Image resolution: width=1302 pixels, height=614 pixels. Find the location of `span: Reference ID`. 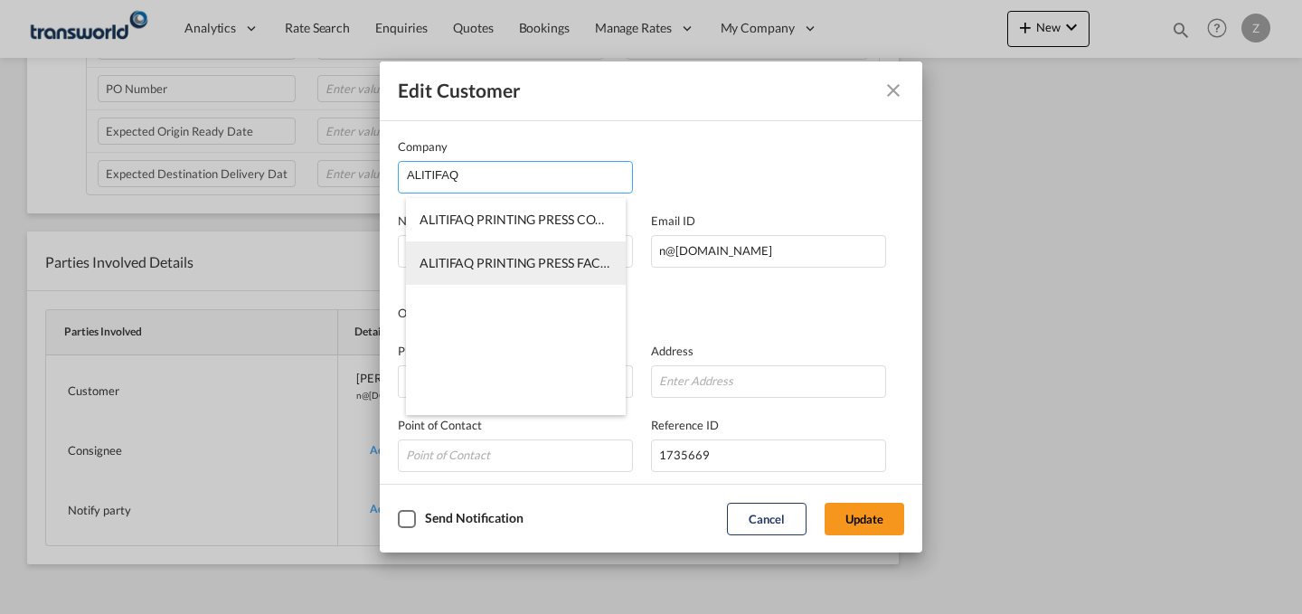

span: Reference ID is located at coordinates (684, 425).